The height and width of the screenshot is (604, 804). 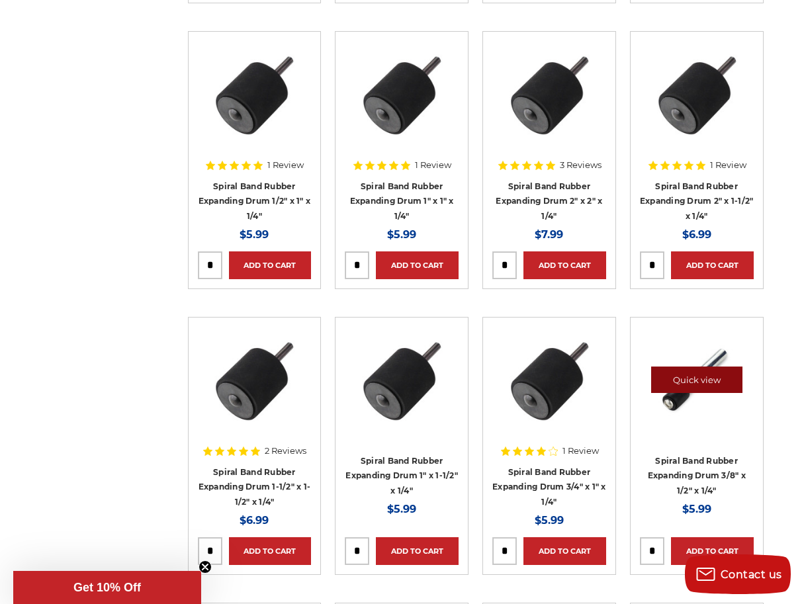 I want to click on span: $7.99, so click(x=548, y=234).